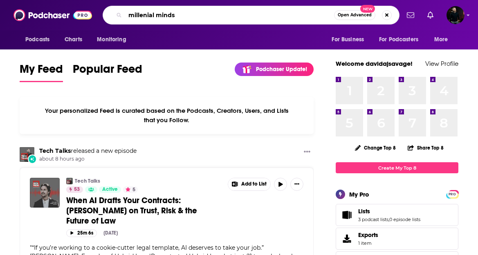 This screenshot has width=478, height=255. I want to click on a: Exports, so click(397, 239).